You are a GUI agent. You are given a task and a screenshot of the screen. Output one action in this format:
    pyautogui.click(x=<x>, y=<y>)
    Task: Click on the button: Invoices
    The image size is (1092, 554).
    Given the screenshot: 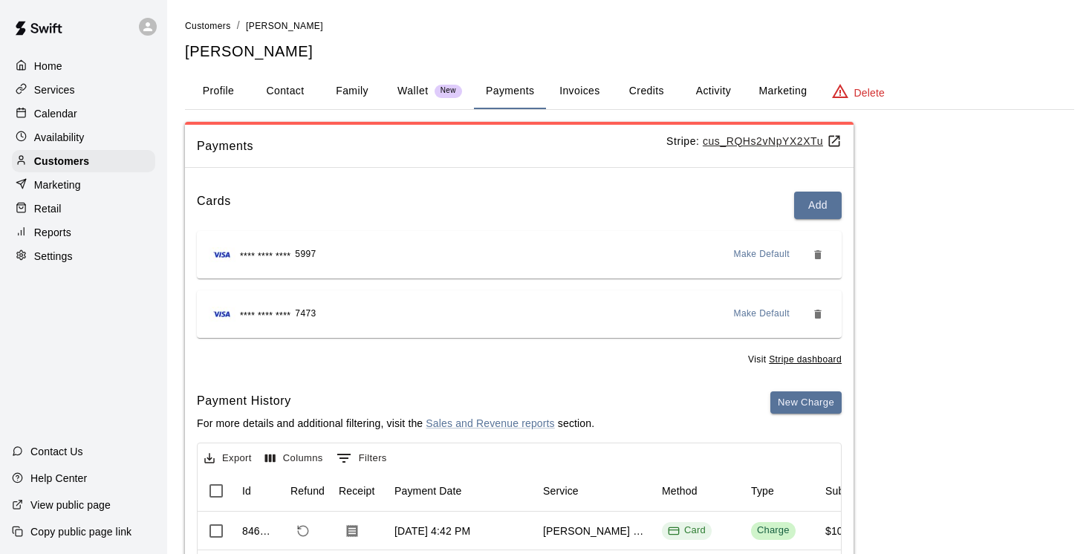 What is the action you would take?
    pyautogui.click(x=579, y=91)
    